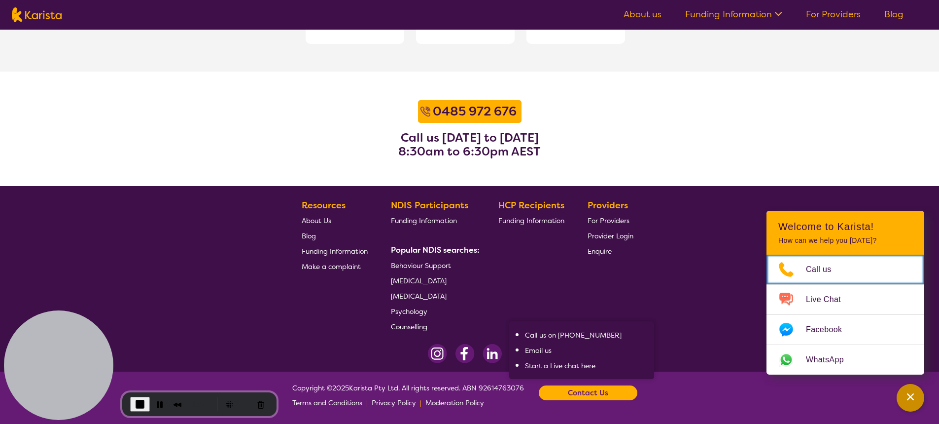 The image size is (939, 424). Describe the element at coordinates (309, 236) in the screenshot. I see `span: Blog` at that location.